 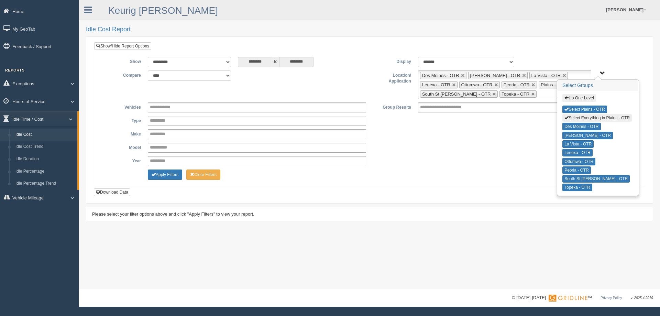 What do you see at coordinates (45, 135) in the screenshot?
I see `a: Idle Cost` at bounding box center [45, 135].